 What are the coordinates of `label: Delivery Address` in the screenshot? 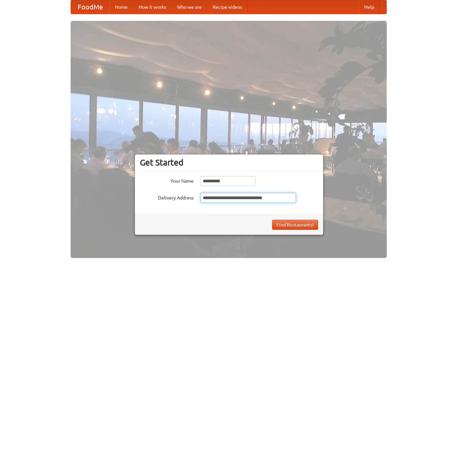 It's located at (167, 197).